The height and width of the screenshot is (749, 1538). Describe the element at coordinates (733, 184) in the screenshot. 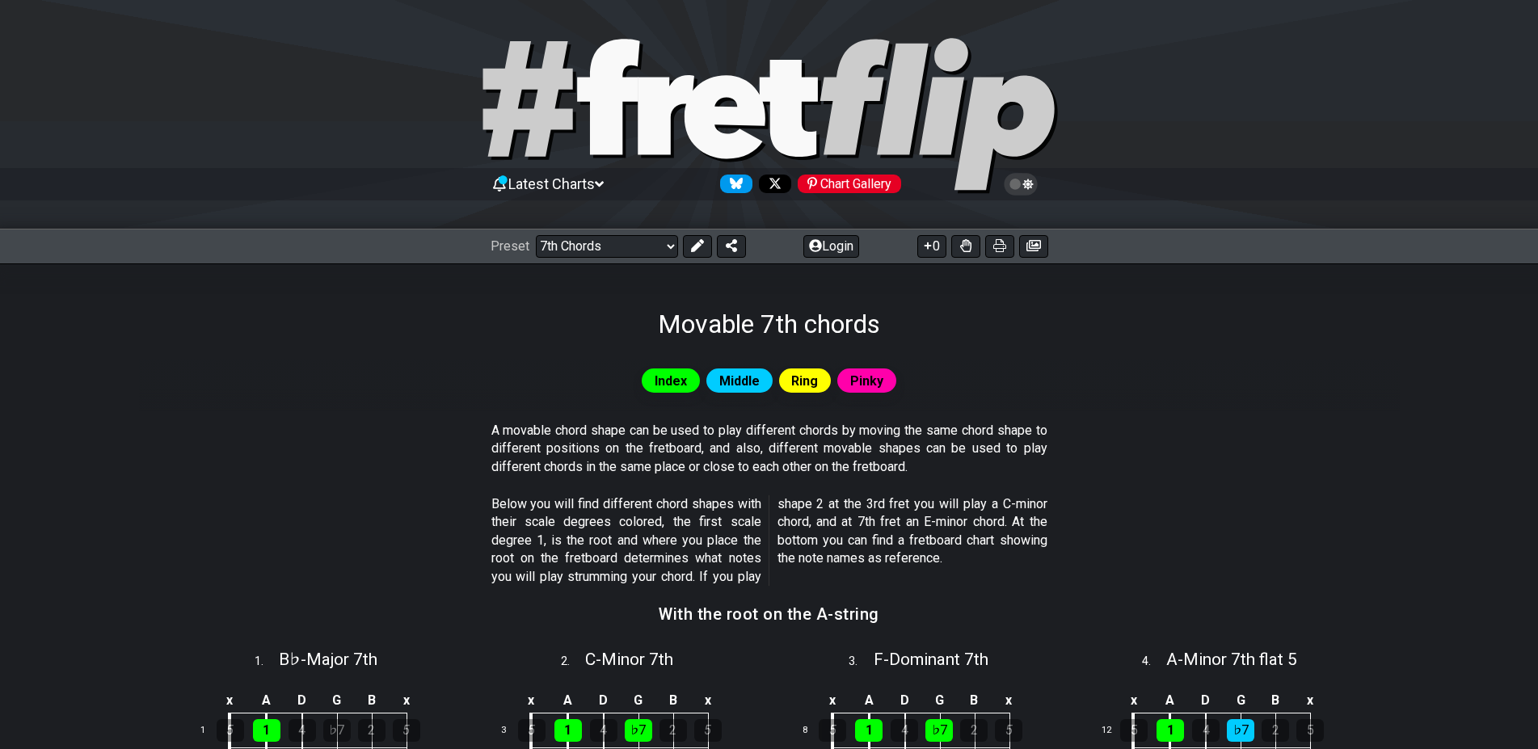

I see `a: Follow #fretflip at Bluesky` at that location.